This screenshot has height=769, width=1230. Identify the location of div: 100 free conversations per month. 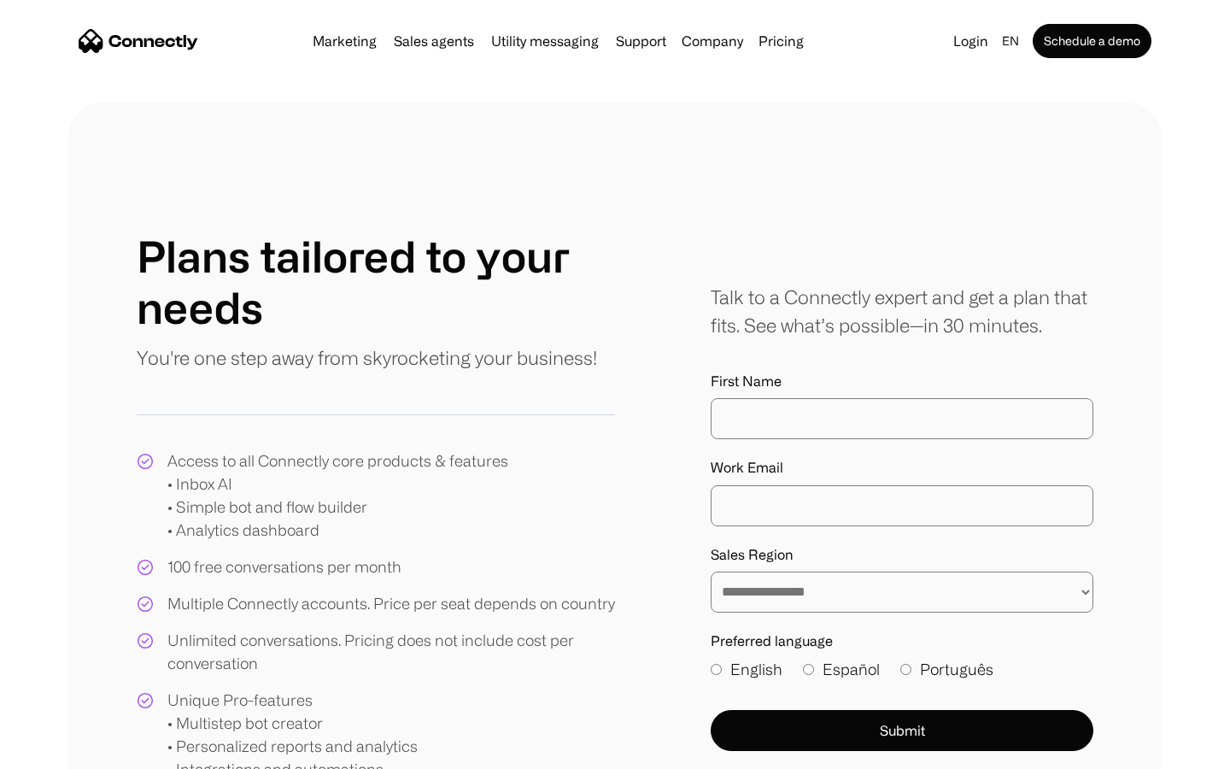
(284, 566).